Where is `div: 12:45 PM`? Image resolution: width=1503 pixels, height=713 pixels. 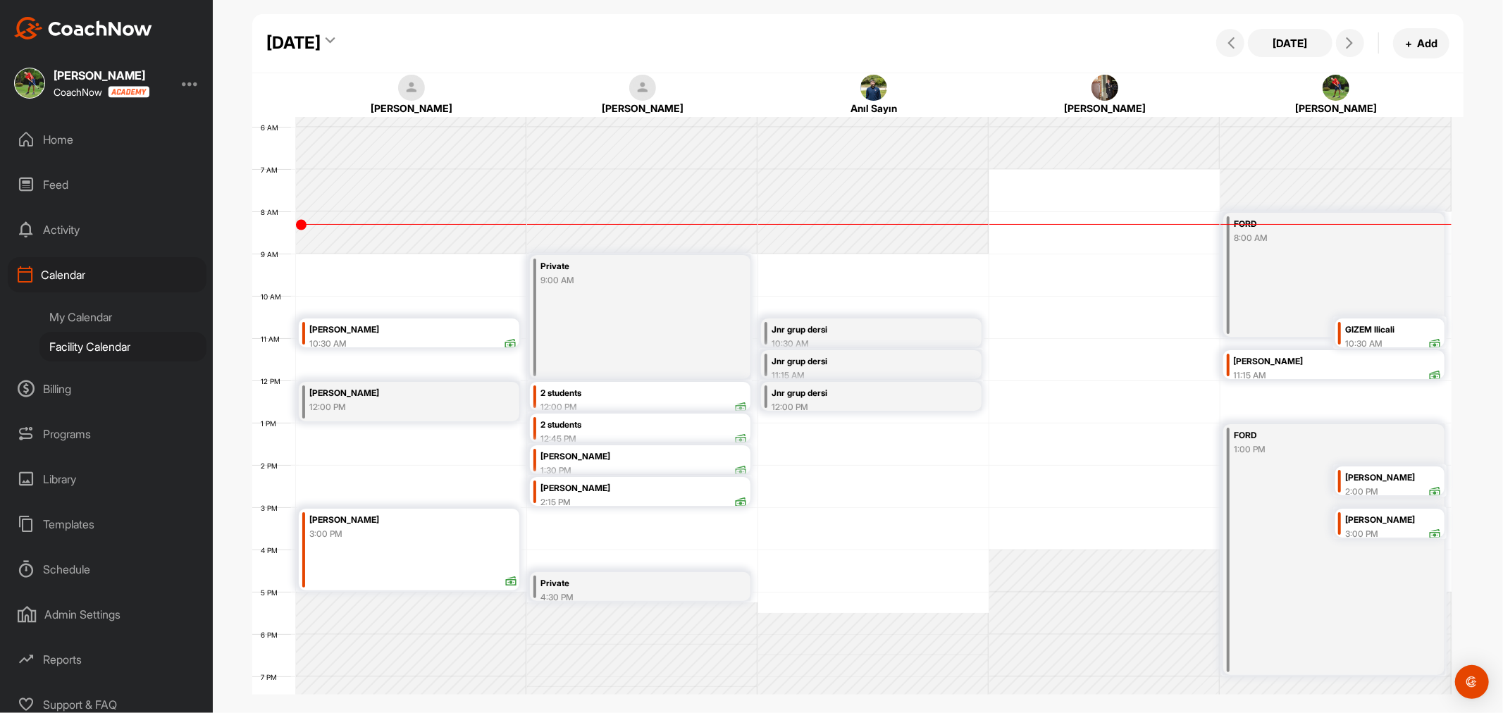
div: 12:45 PM is located at coordinates (558, 439).